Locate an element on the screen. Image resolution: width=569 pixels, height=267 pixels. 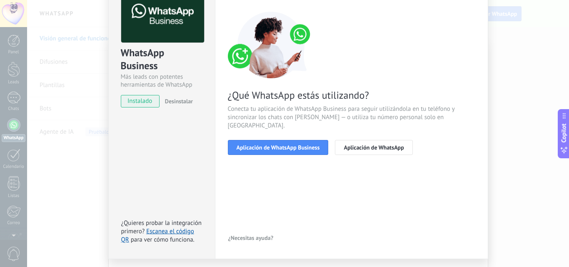
button: Aplicación de WhatsApp is located at coordinates (373, 147).